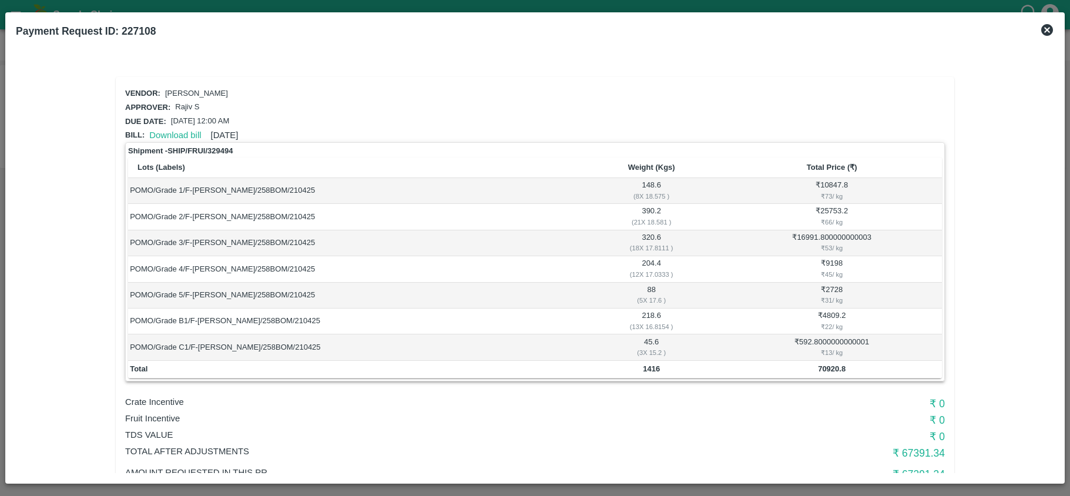  Describe the element at coordinates (651, 368) in the screenshot. I see `b: 1416` at that location.